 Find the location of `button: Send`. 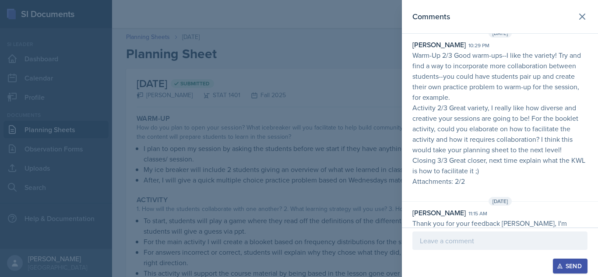

button: Send is located at coordinates (570, 266).